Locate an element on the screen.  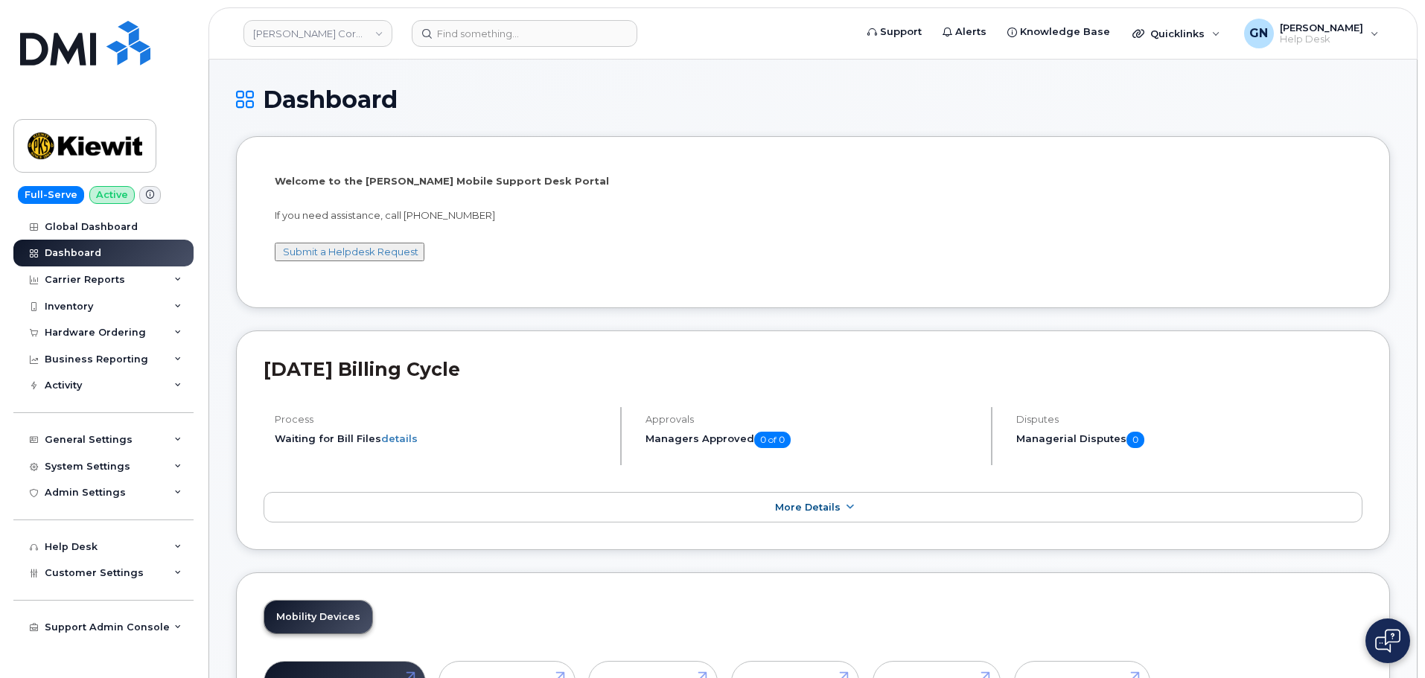
h1: Dashboard is located at coordinates (813, 99).